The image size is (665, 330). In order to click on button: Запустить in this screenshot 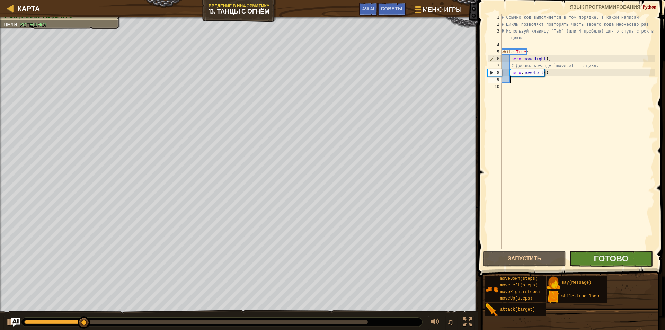, I will do `click(524, 259)`.